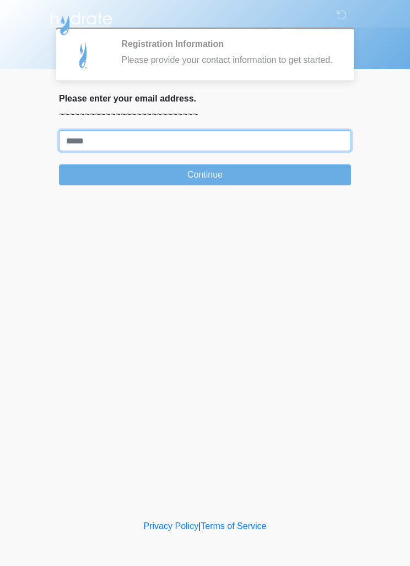 The width and height of the screenshot is (410, 566). What do you see at coordinates (205, 98) in the screenshot?
I see `h2: Please enter your email address.` at bounding box center [205, 98].